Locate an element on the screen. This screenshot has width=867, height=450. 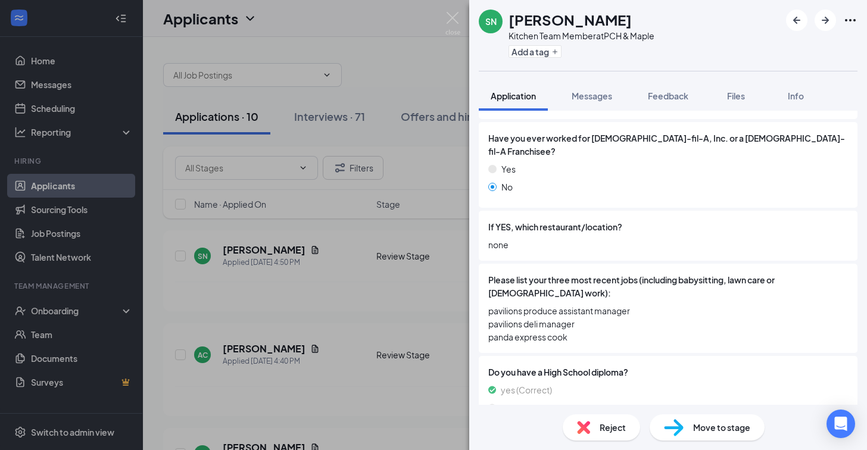
span: Application is located at coordinates (514, 96).